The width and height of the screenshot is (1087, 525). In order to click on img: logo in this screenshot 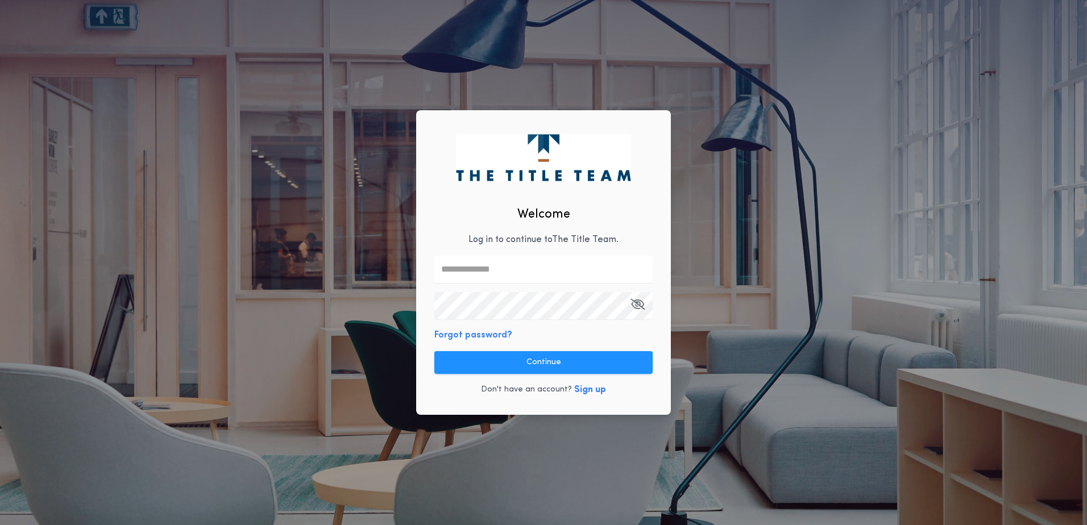, I will do `click(543, 157)`.